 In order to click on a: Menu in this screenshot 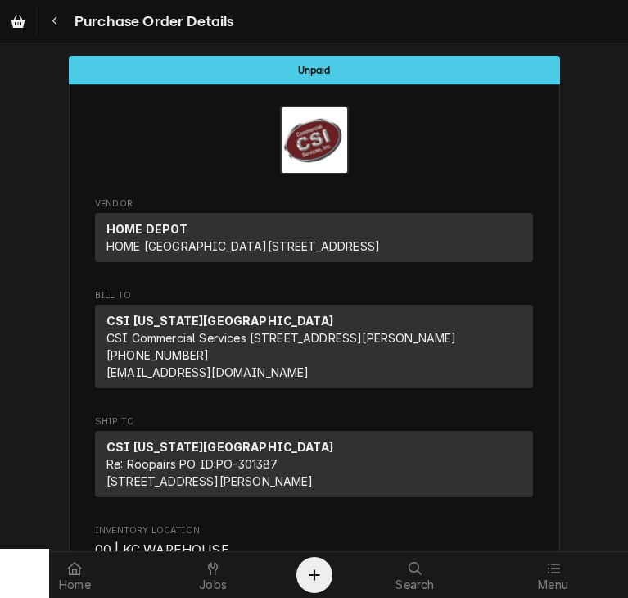, I will do `click(553, 575)`.